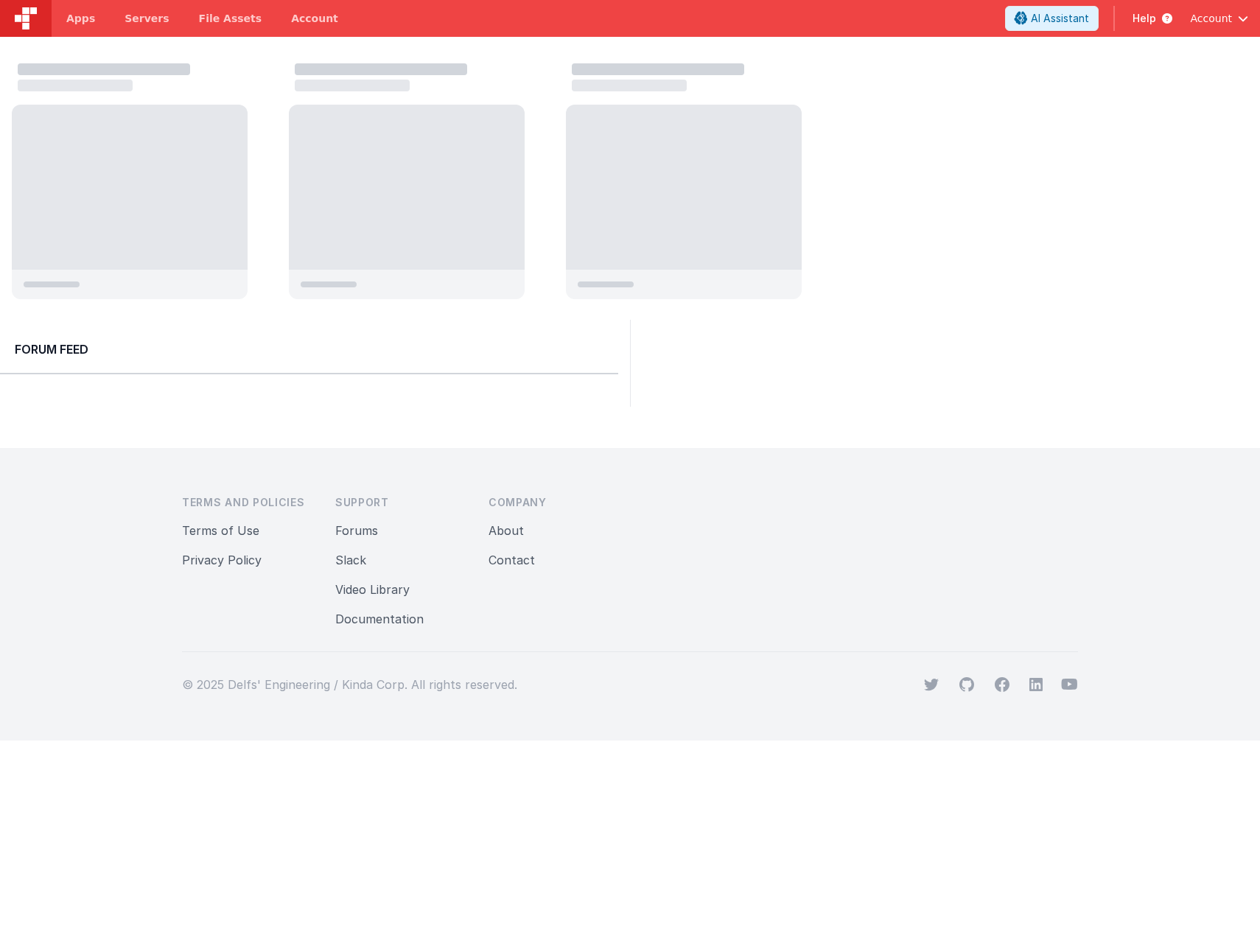 The width and height of the screenshot is (1260, 952). I want to click on h3: Company, so click(554, 502).